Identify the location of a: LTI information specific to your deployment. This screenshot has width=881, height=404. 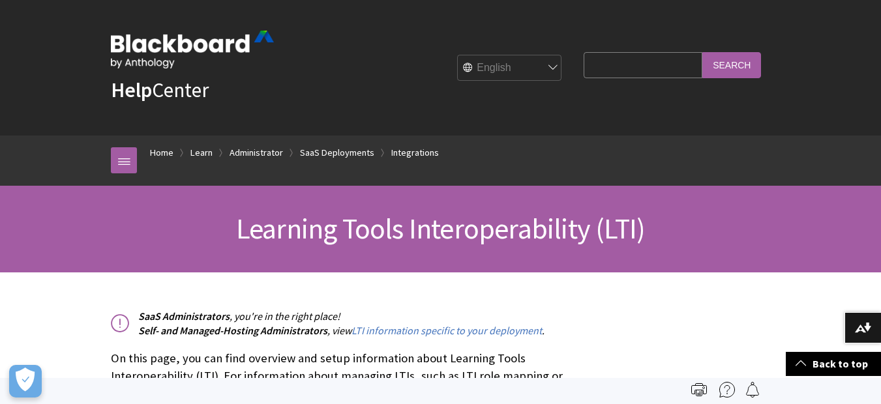
(447, 331).